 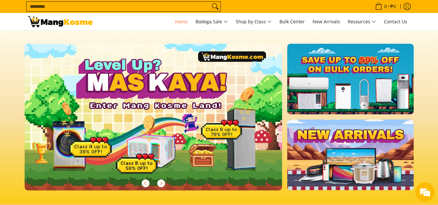 What do you see at coordinates (292, 22) in the screenshot?
I see `a: Bulk Center` at bounding box center [292, 22].